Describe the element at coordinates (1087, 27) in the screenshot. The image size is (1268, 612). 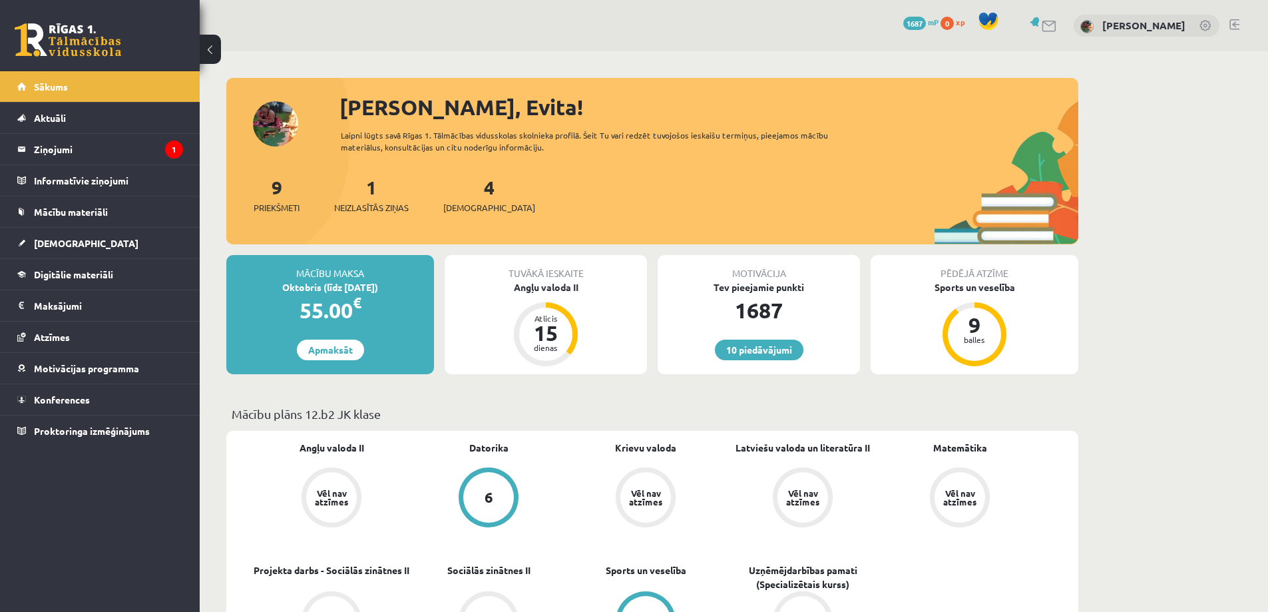
I see `img: Evita Kudrjašova` at that location.